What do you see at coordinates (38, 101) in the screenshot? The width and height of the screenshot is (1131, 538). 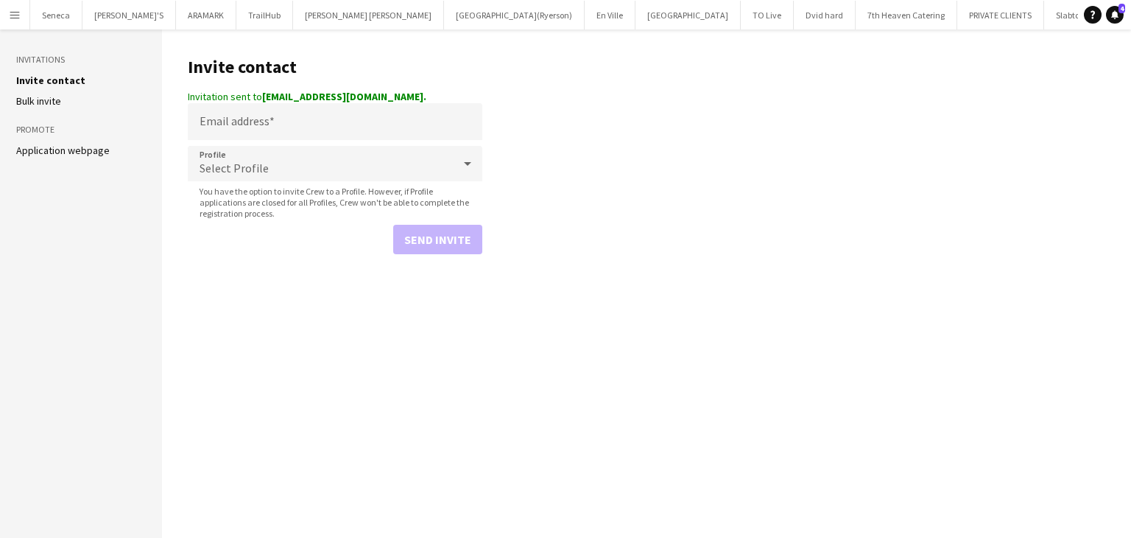 I see `a: Bulk invite` at bounding box center [38, 101].